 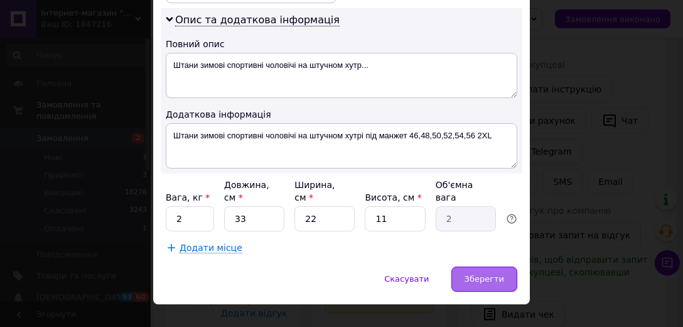 I want to click on span: Скасувати, so click(x=406, y=278).